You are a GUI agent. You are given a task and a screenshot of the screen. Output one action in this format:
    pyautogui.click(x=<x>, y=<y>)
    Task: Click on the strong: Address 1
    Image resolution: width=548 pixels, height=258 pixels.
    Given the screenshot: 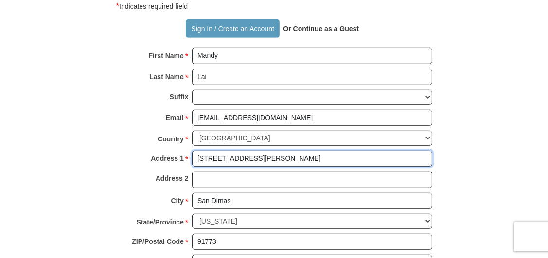 What is the action you would take?
    pyautogui.click(x=167, y=158)
    